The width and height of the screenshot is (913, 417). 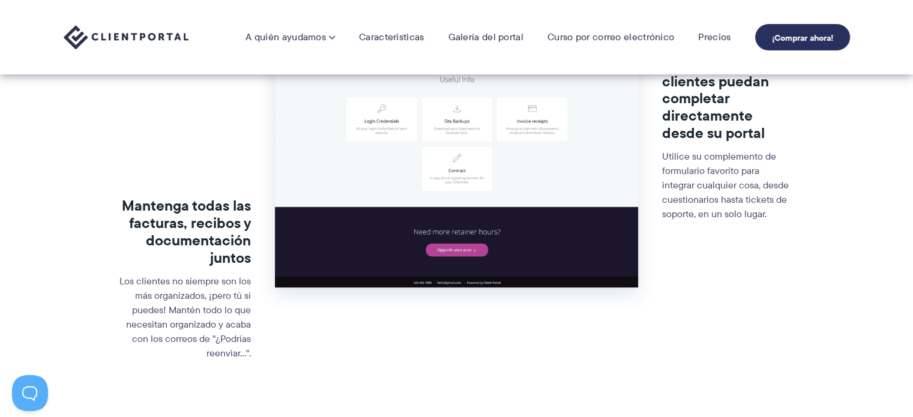 What do you see at coordinates (802, 37) in the screenshot?
I see `a: ¡Comprar ahora!` at bounding box center [802, 37].